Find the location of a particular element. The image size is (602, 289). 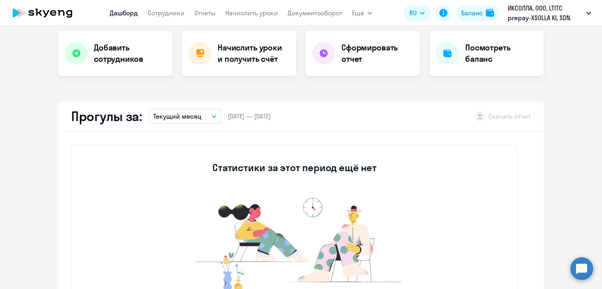

button: Ещё is located at coordinates (362, 13).